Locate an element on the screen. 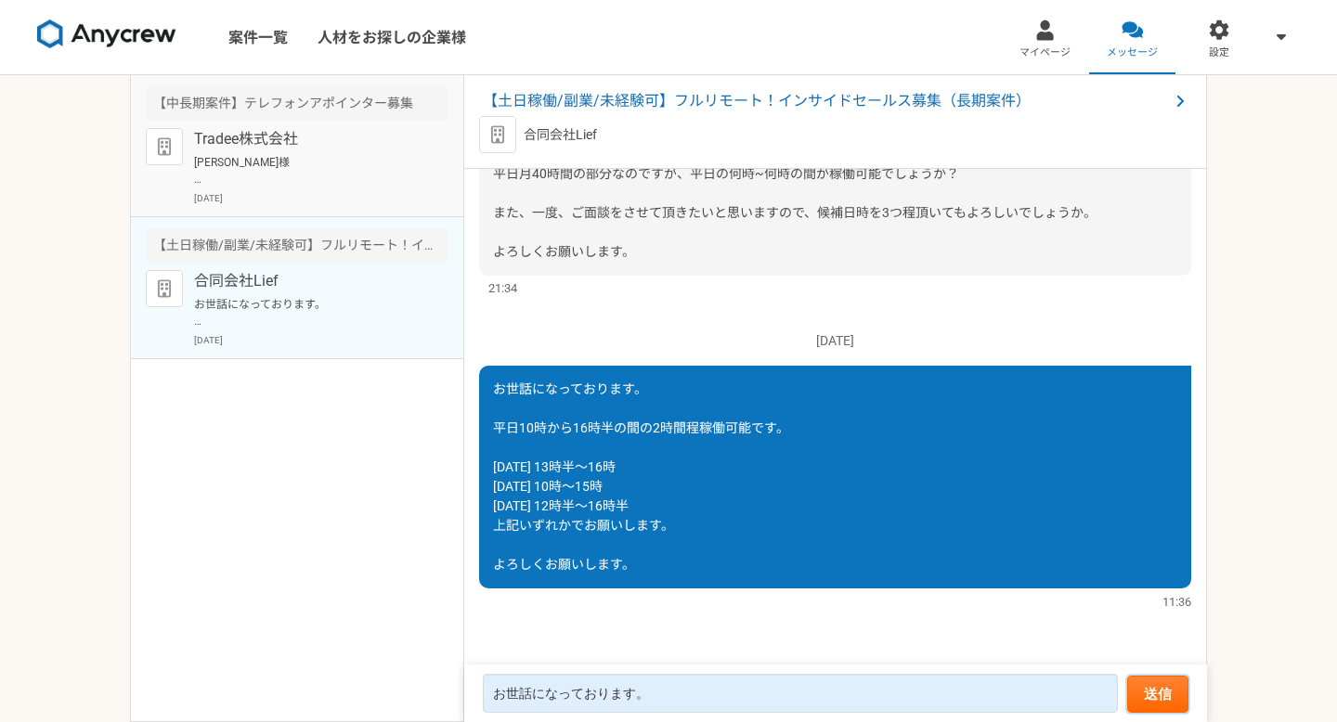 The image size is (1337, 722). span: 設定 is located at coordinates (1219, 53).